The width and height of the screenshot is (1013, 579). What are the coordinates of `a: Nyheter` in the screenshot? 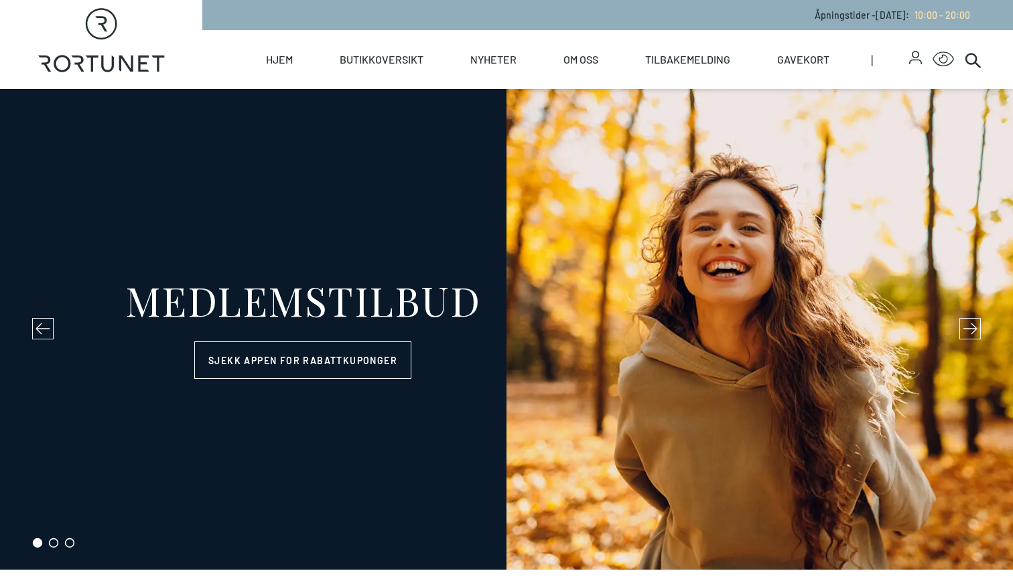 It's located at (493, 60).